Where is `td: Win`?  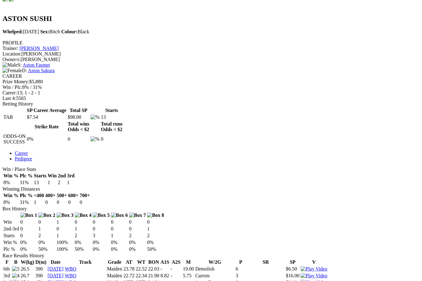
td: Win is located at coordinates (11, 222).